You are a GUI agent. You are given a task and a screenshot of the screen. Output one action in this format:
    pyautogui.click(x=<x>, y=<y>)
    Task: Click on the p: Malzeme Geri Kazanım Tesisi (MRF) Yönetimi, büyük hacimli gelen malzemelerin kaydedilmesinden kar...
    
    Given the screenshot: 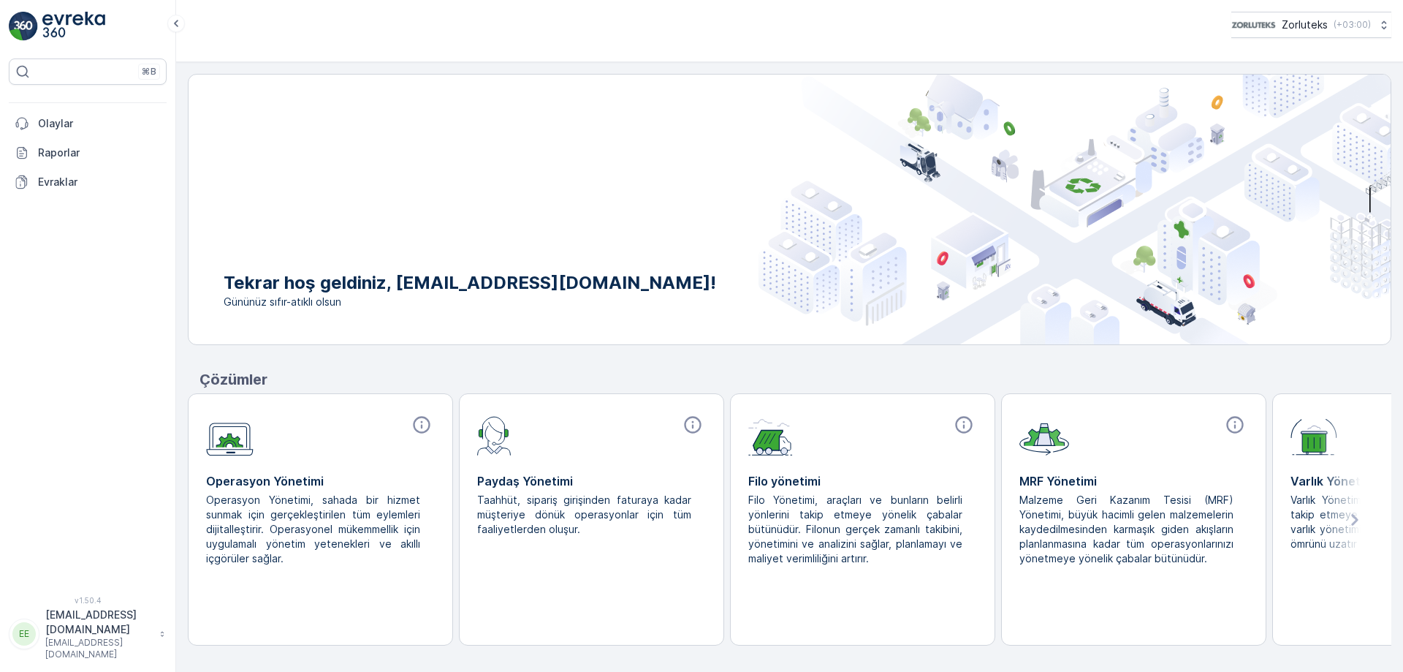 What is the action you would take?
    pyautogui.click(x=1128, y=529)
    